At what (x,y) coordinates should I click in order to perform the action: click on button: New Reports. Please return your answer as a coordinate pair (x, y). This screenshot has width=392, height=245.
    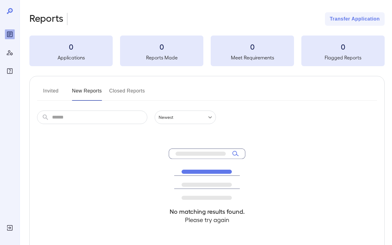
    Looking at the image, I should click on (87, 93).